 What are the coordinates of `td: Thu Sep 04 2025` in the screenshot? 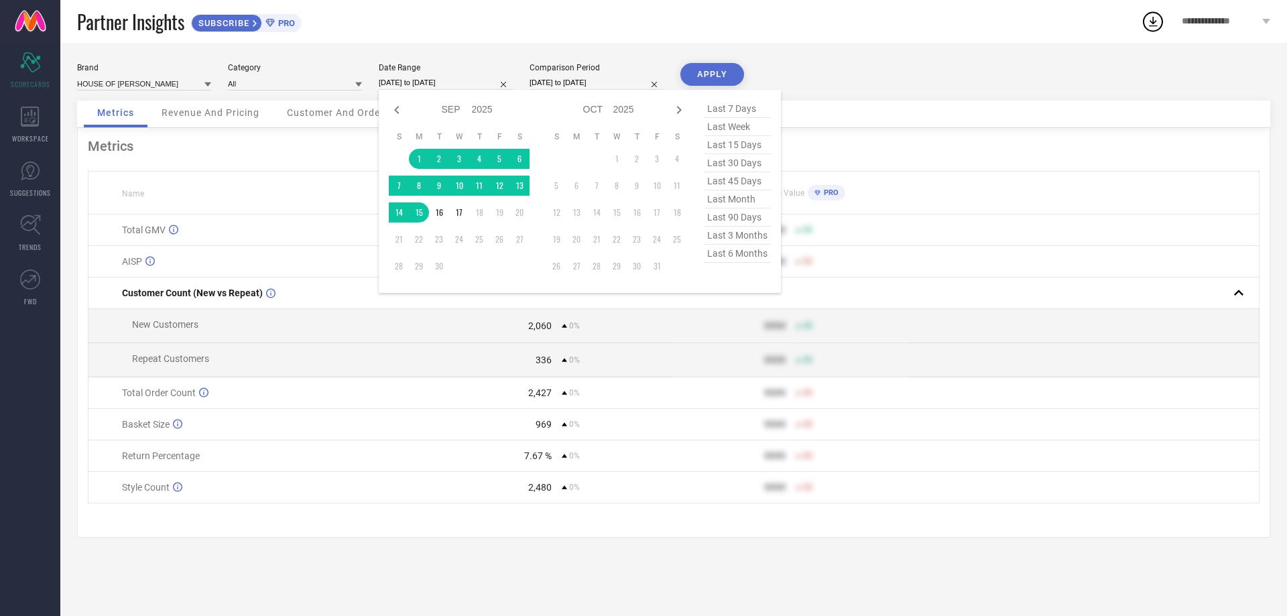 It's located at (479, 159).